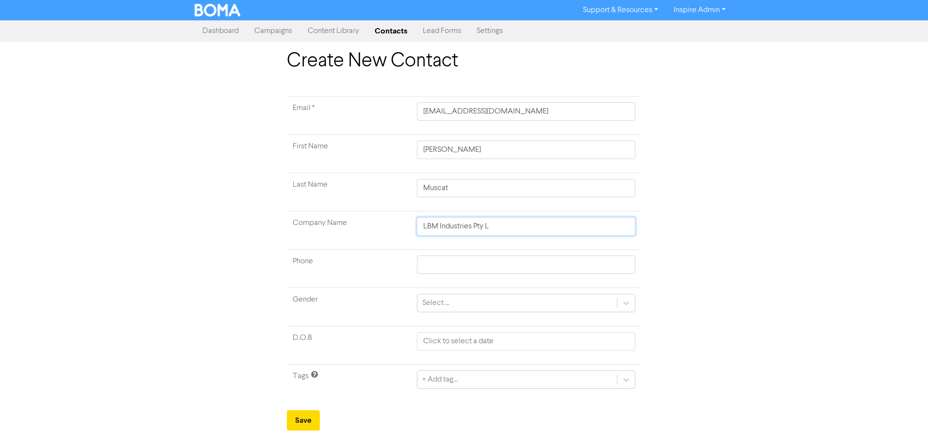  Describe the element at coordinates (904, 425) in the screenshot. I see `div: Chat Widget` at that location.